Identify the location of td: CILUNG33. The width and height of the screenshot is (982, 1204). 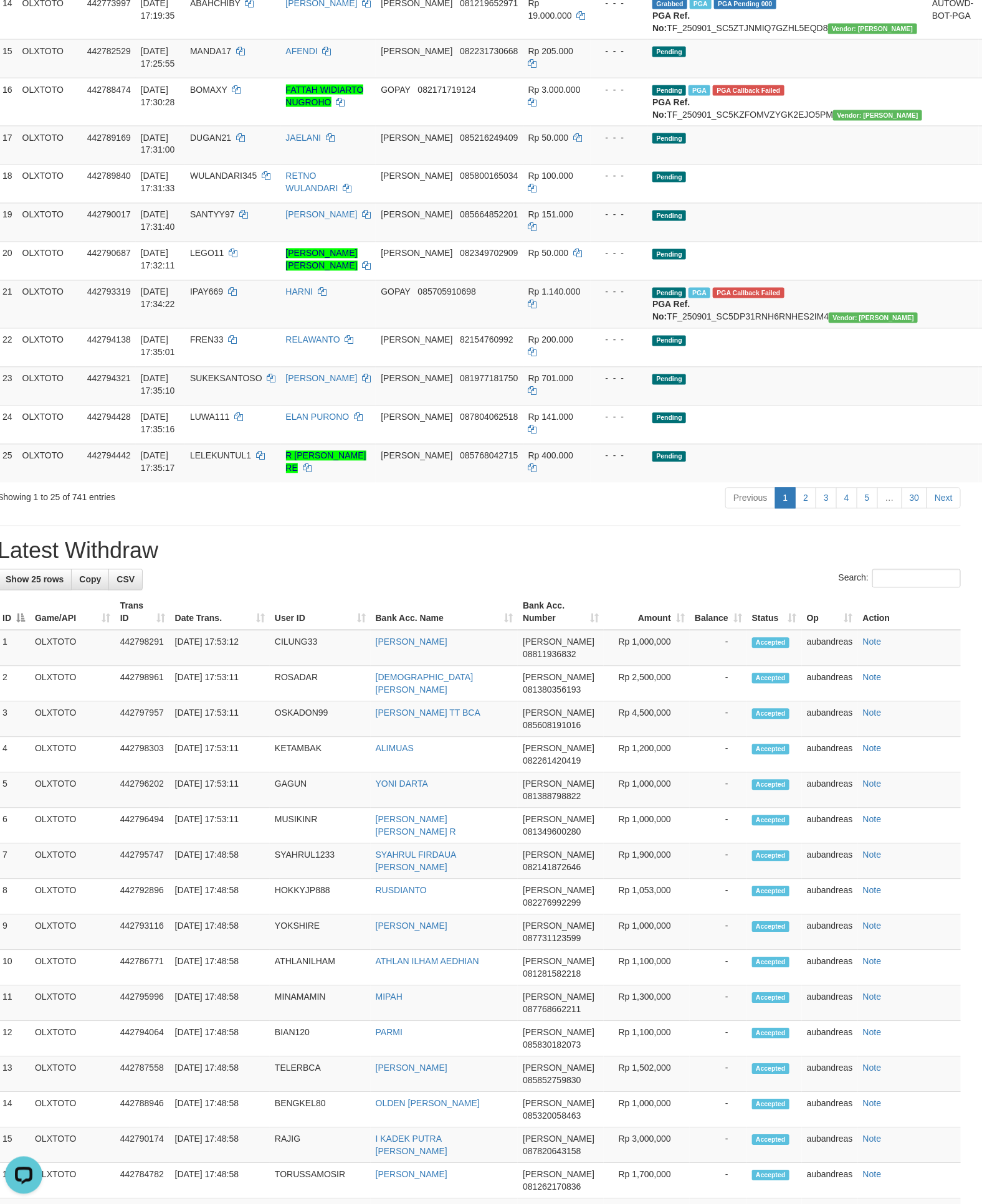
(320, 649).